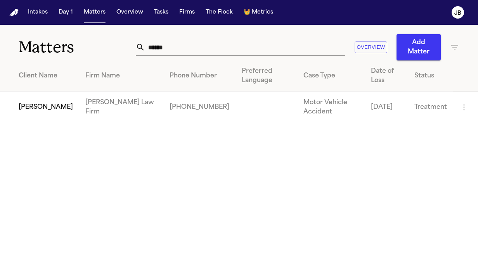  What do you see at coordinates (431, 76) in the screenshot?
I see `div: Status` at bounding box center [431, 76].